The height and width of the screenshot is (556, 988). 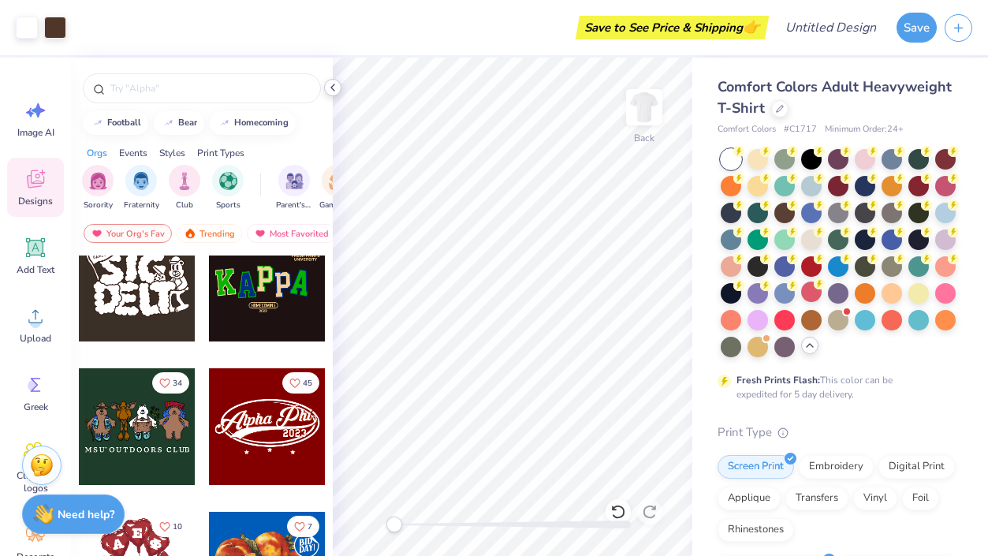 I want to click on span: 45, so click(x=308, y=383).